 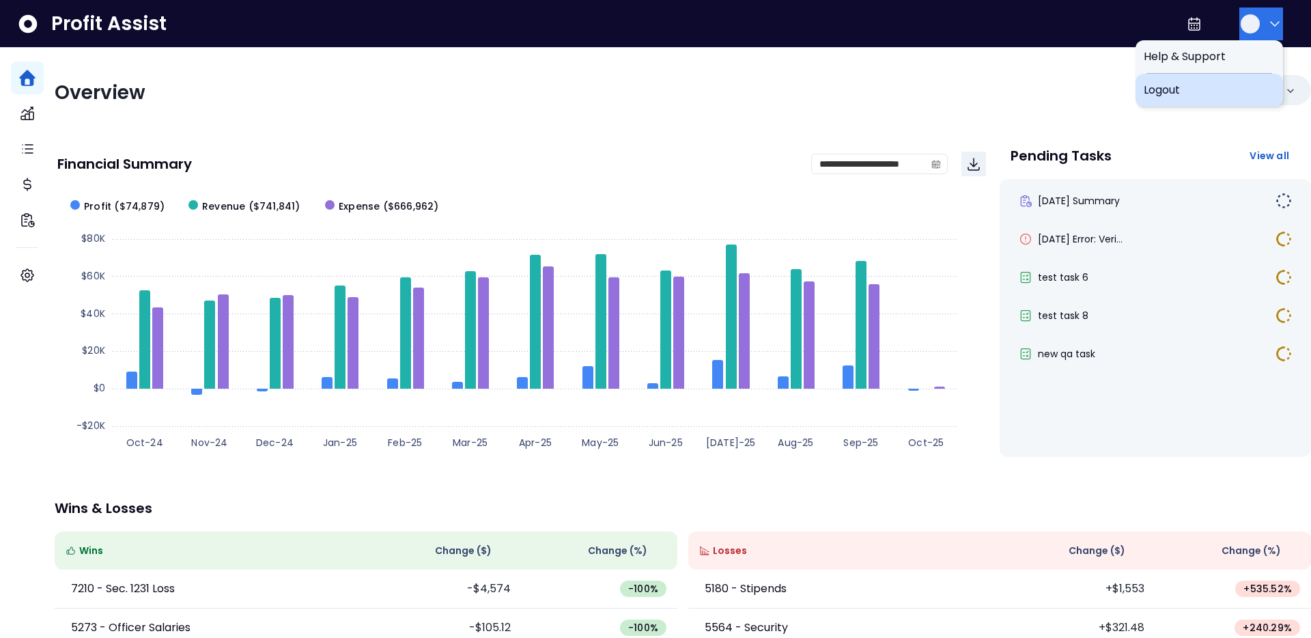 What do you see at coordinates (1269, 156) in the screenshot?
I see `span: View all` at bounding box center [1269, 156].